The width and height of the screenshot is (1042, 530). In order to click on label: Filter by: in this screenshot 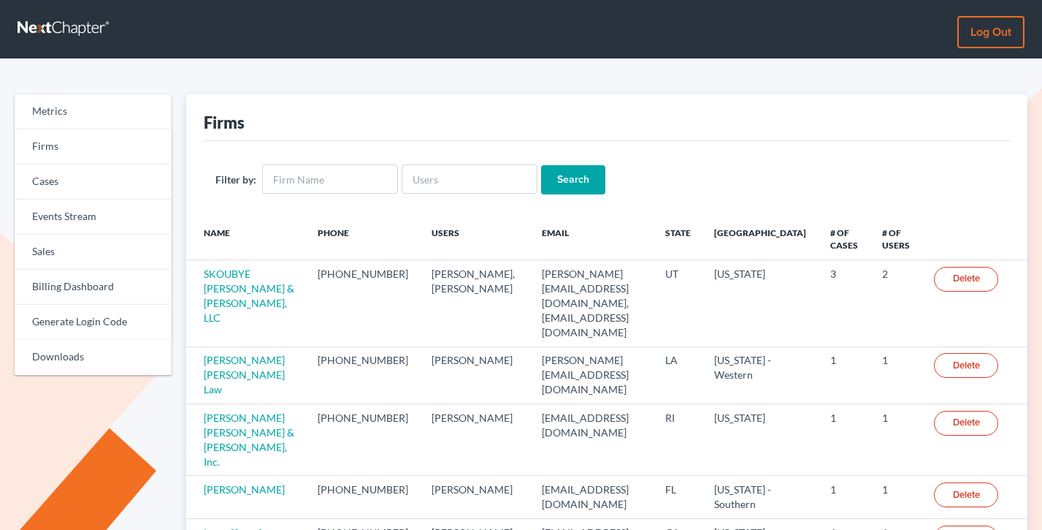, I will do `click(236, 179)`.